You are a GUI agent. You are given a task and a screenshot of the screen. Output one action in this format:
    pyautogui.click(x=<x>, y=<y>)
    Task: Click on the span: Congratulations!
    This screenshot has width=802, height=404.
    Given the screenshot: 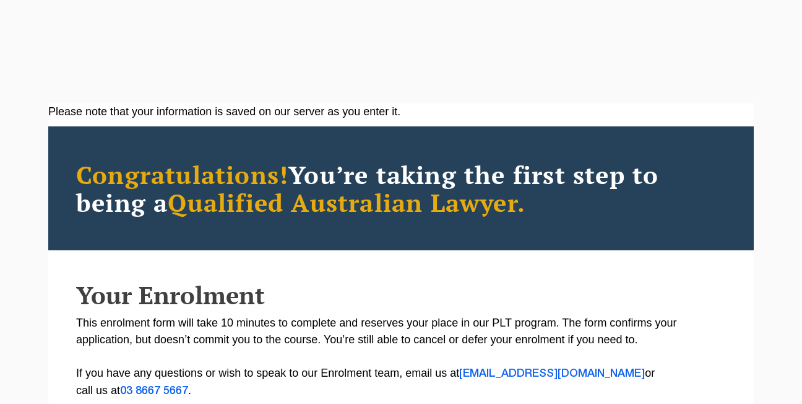 What is the action you would take?
    pyautogui.click(x=182, y=174)
    